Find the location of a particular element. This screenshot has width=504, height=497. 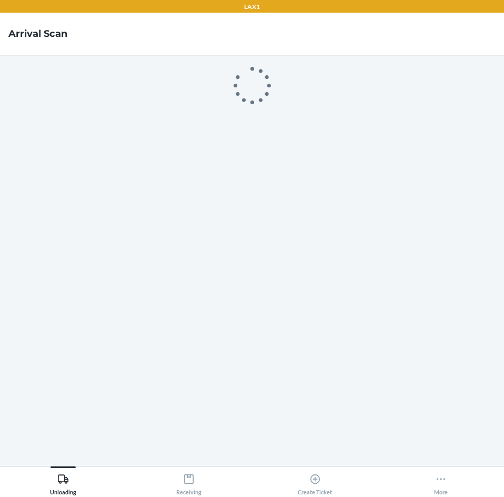

div: Unloading is located at coordinates (63, 482).